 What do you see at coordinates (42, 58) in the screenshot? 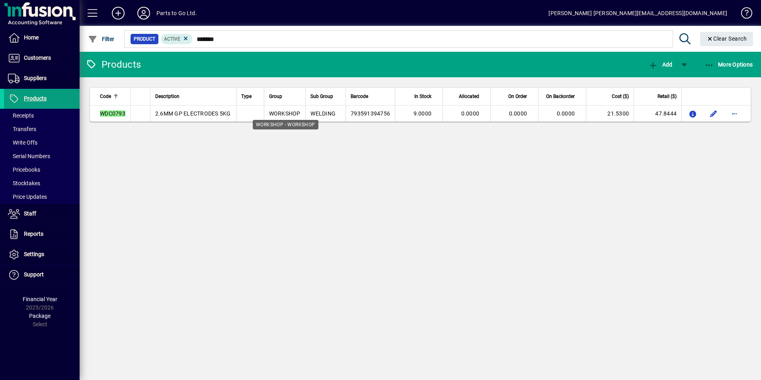
I see `a: Customers` at bounding box center [42, 58].